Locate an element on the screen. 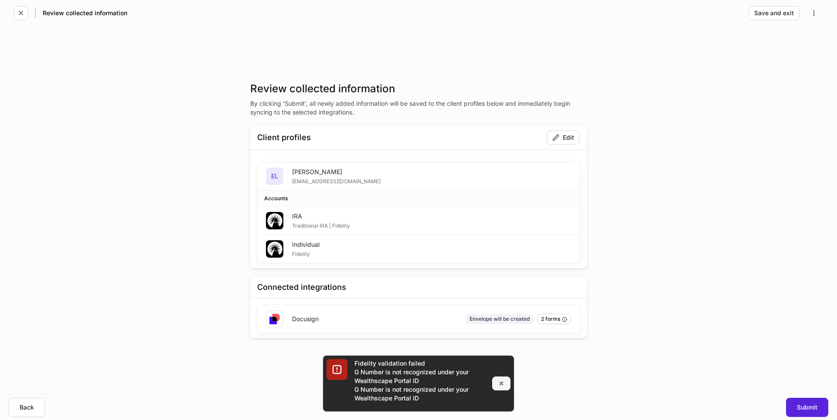  button: Save and exit is located at coordinates (773, 13).